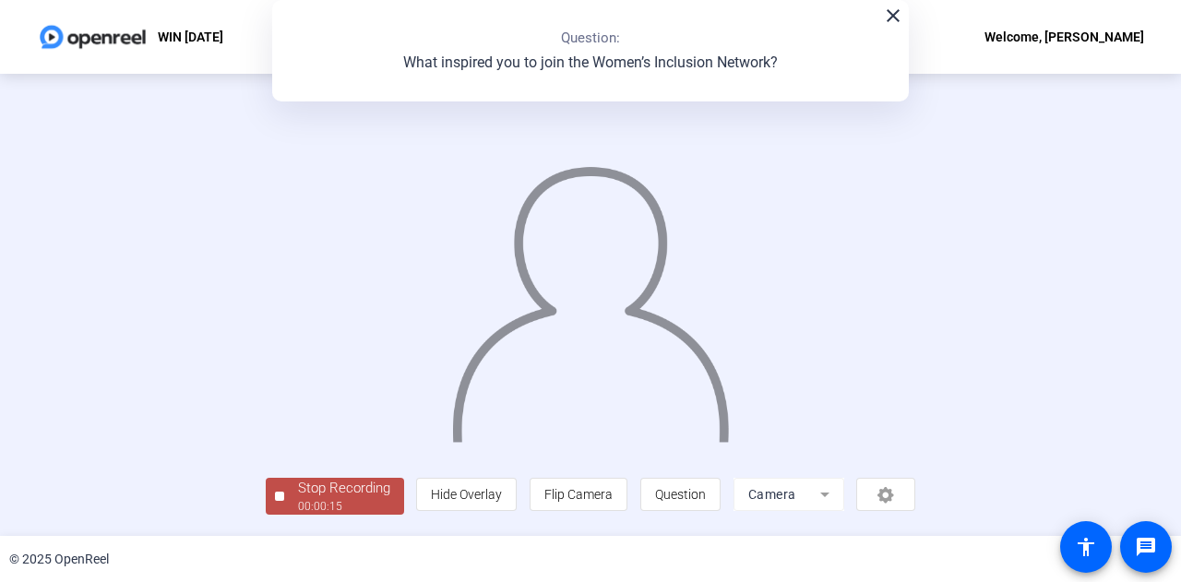 The height and width of the screenshot is (582, 1181). I want to click on div: © 2025 OpenReel, so click(59, 559).